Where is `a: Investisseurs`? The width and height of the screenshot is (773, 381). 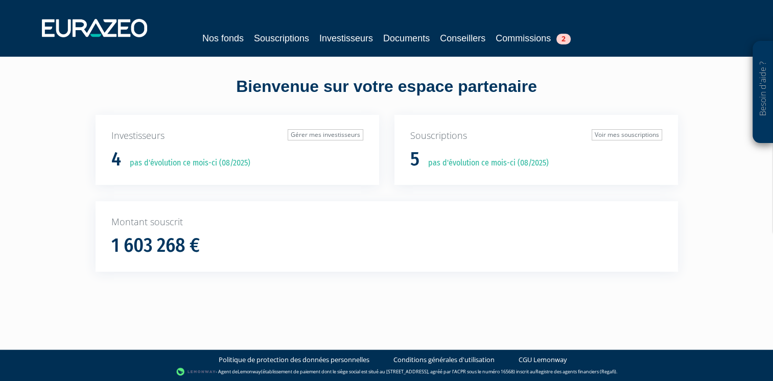 a: Investisseurs is located at coordinates (346, 38).